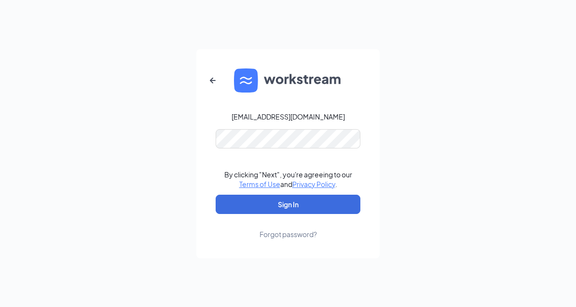 The height and width of the screenshot is (307, 576). What do you see at coordinates (288, 81) in the screenshot?
I see `img: WS logo and Workstream text` at bounding box center [288, 81].